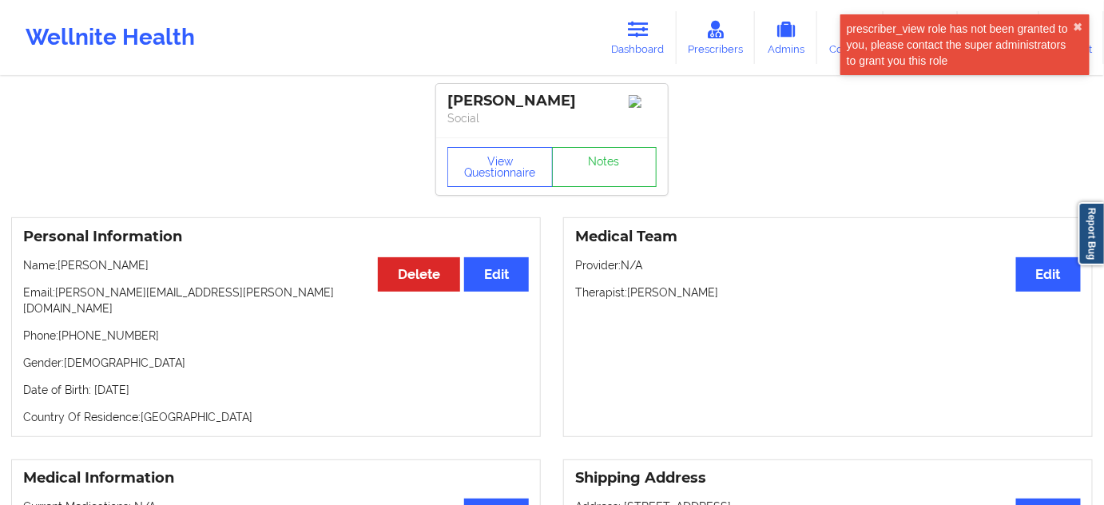  I want to click on div: prescriber_view role has not been granted to you, please contact the super administrators to gran..., so click(960, 45).